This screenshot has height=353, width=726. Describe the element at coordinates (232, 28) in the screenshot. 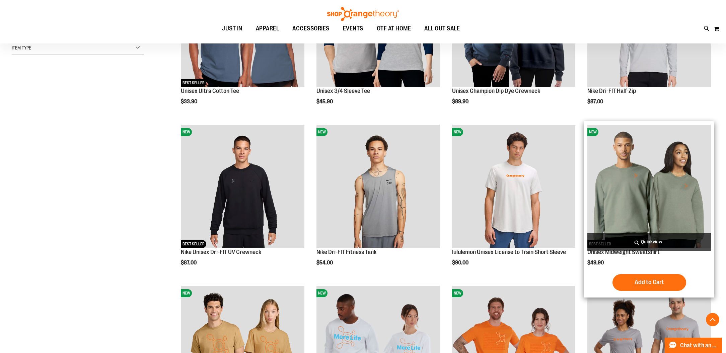

I see `span: JUST IN` at that location.